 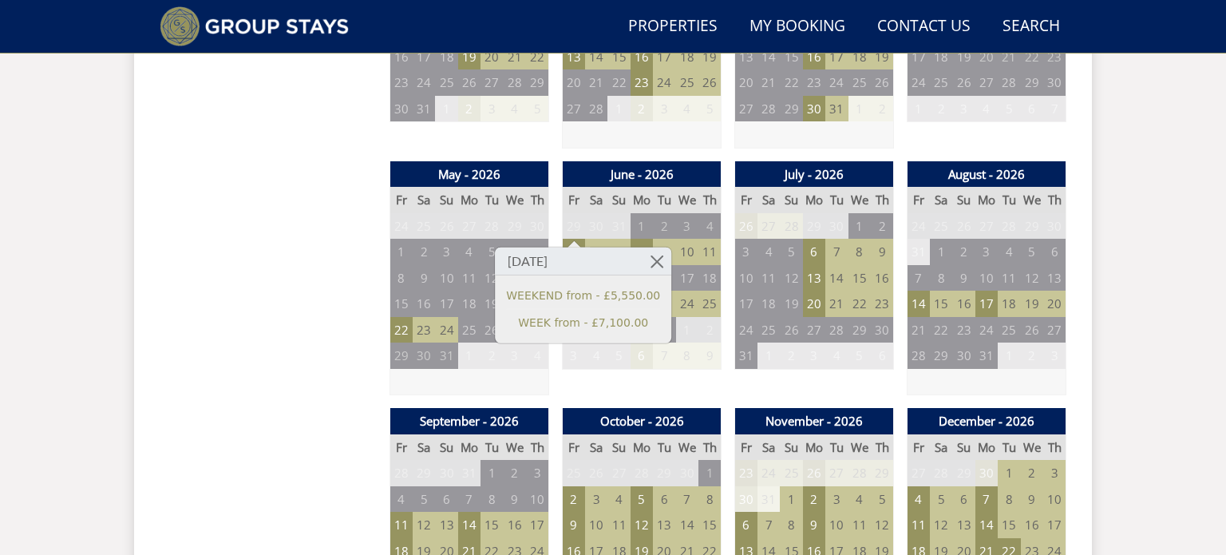 I want to click on td: 23, so click(x=1054, y=57).